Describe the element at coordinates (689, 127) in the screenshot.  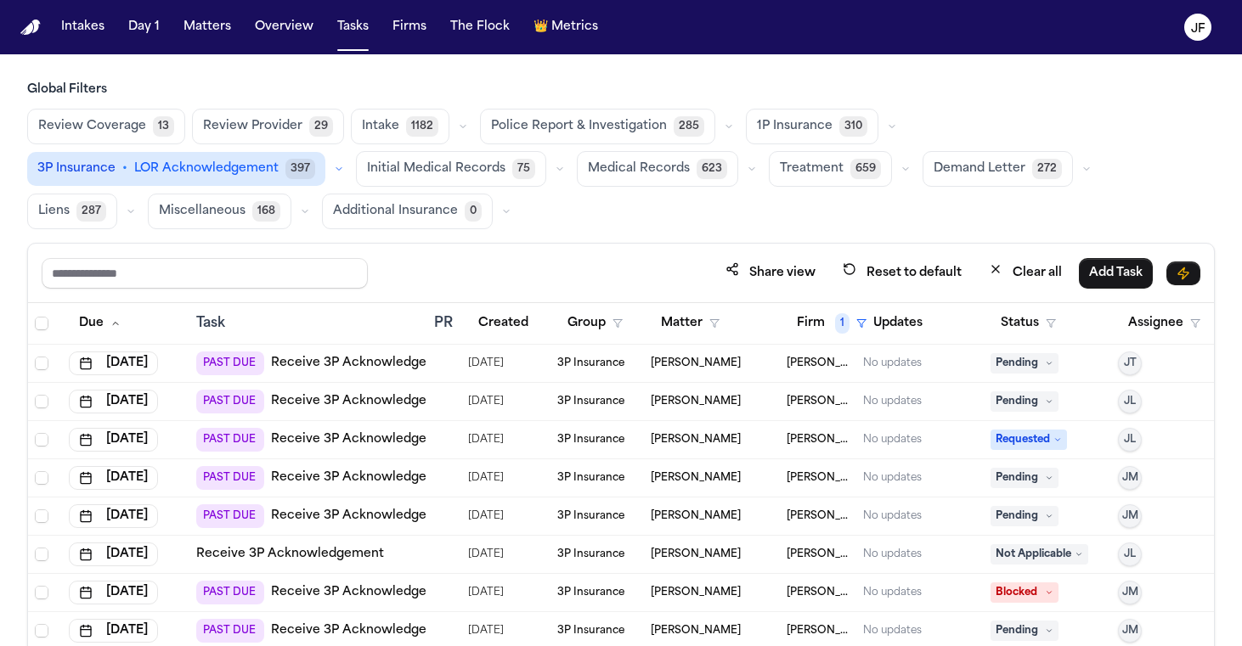
I see `span: 285` at that location.